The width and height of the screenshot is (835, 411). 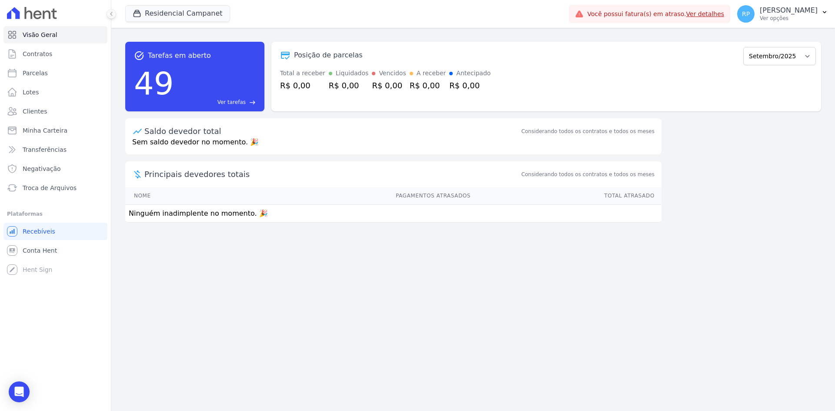 What do you see at coordinates (55, 92) in the screenshot?
I see `a: Lotes` at bounding box center [55, 92].